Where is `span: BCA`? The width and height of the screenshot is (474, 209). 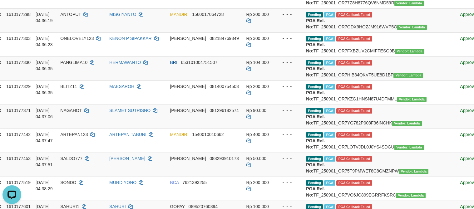
span: BCA is located at coordinates (174, 183).